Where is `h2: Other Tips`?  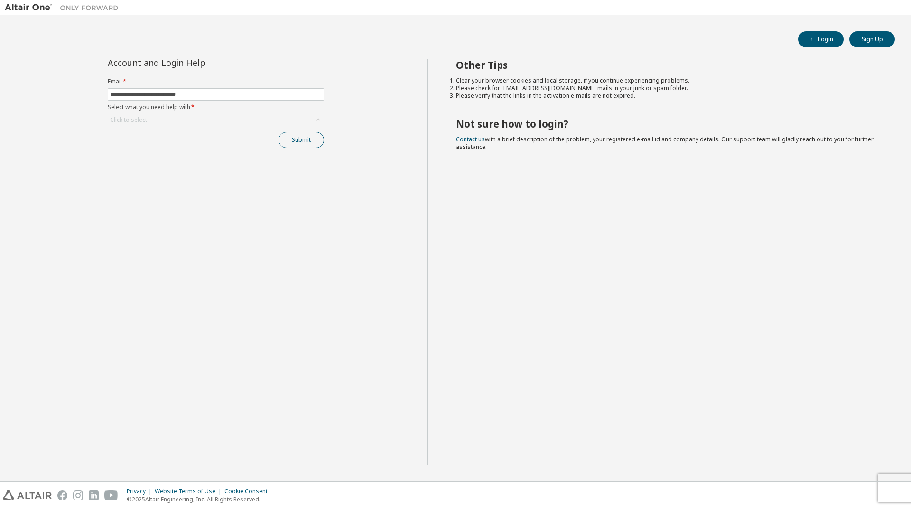 h2: Other Tips is located at coordinates (667, 65).